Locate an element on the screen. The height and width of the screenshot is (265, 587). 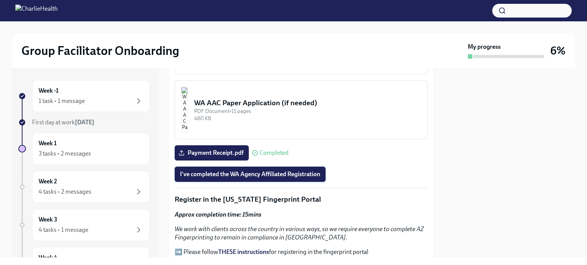
img: WA AAC Paper Application (if needed) is located at coordinates (184, 110).